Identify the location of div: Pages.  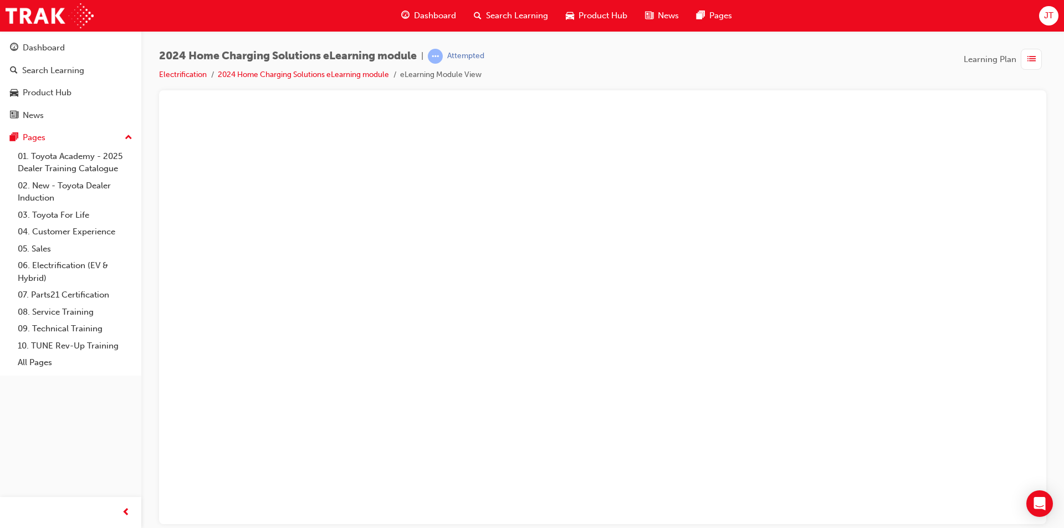
(34, 137).